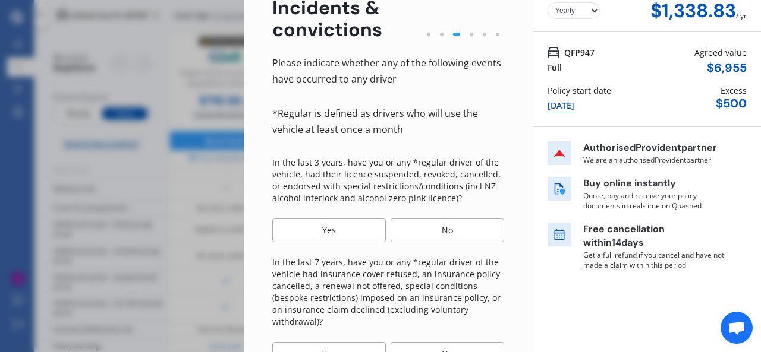 Image resolution: width=761 pixels, height=352 pixels. I want to click on div: $ 6,955, so click(726, 68).